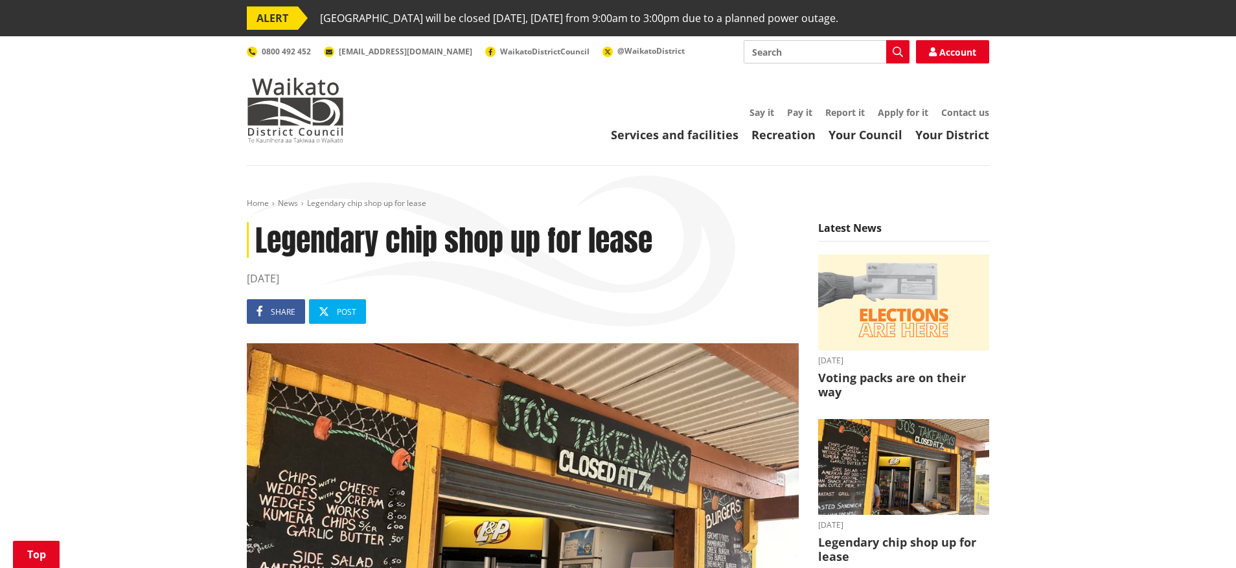 The width and height of the screenshot is (1236, 568). Describe the element at coordinates (953, 52) in the screenshot. I see `a: Account` at that location.